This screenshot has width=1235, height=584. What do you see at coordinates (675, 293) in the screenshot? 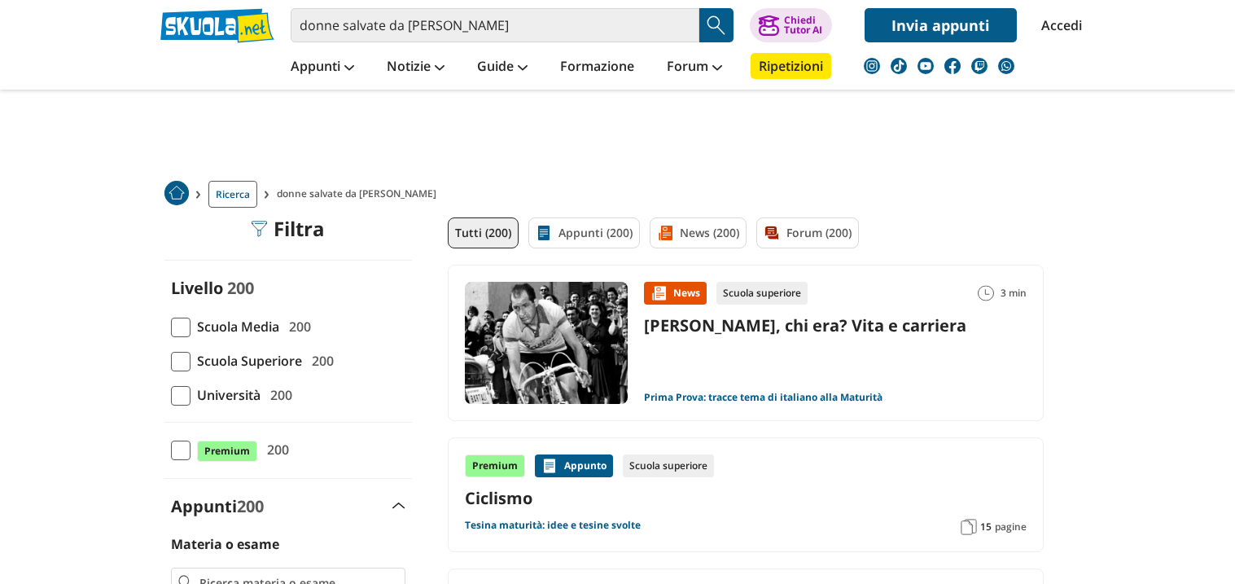
I see `div: News` at bounding box center [675, 293].